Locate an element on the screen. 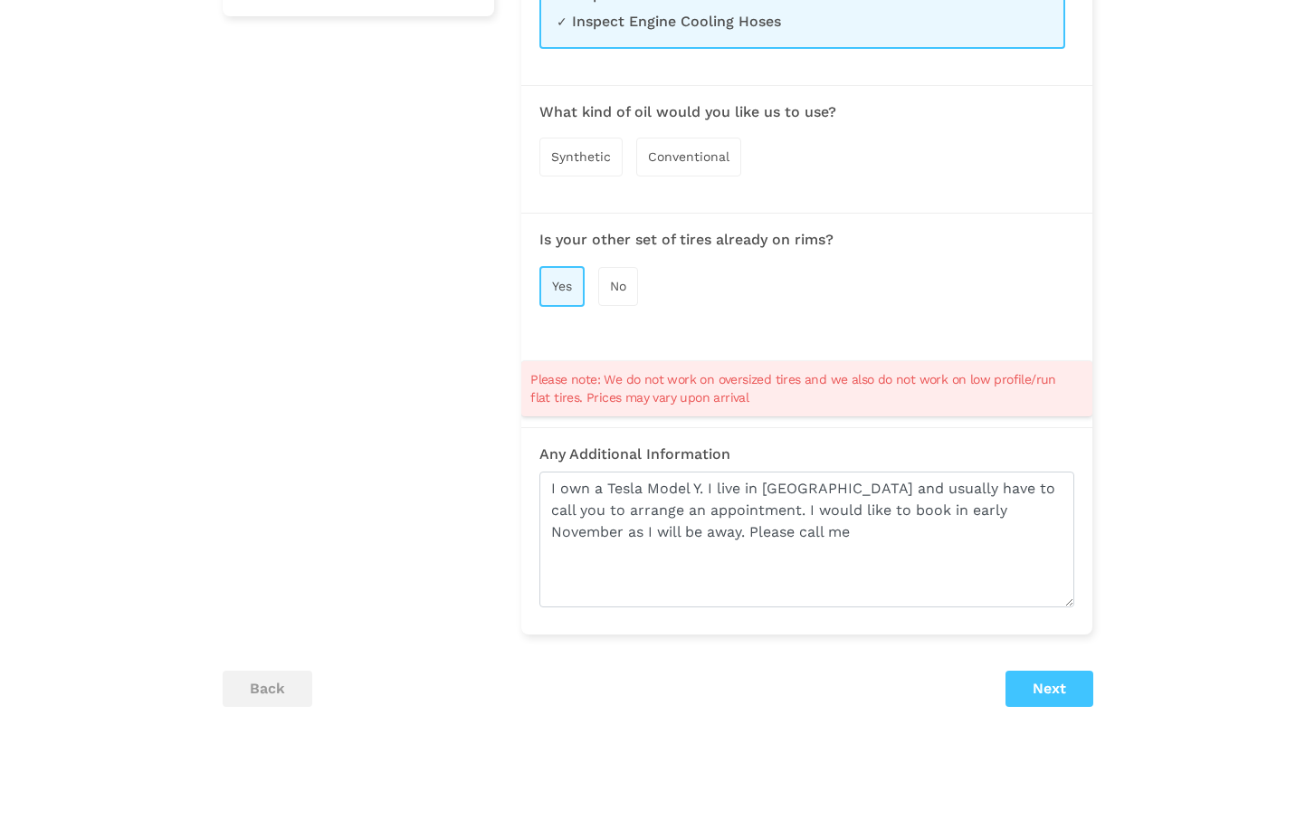 This screenshot has height=830, width=1315. span: Synthetic is located at coordinates (581, 157).